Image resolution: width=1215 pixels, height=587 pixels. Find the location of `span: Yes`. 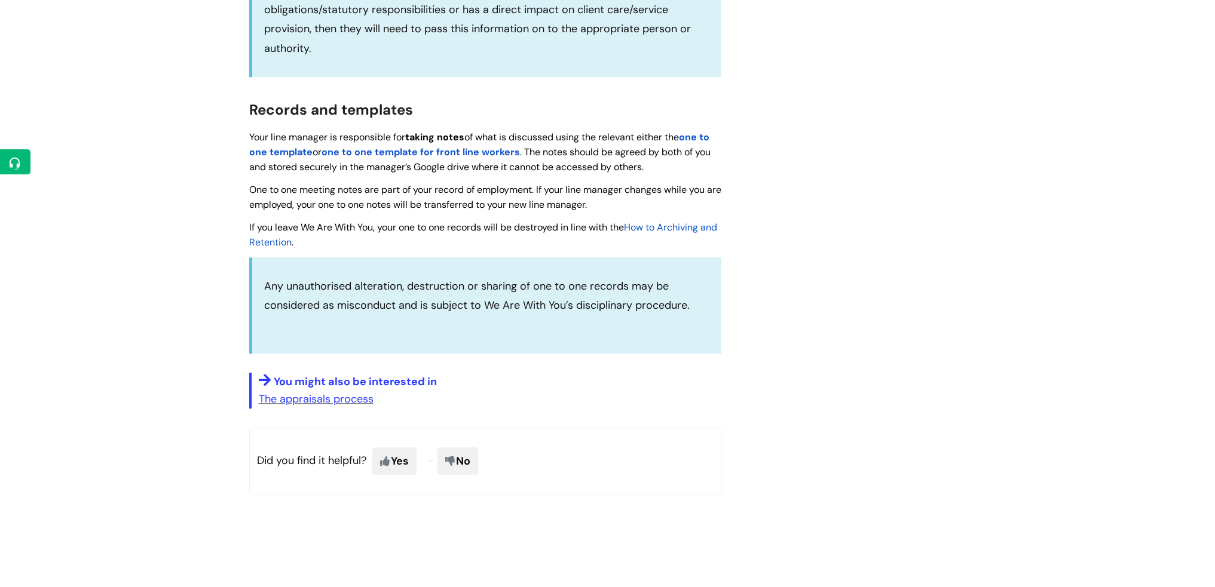

span: Yes is located at coordinates (394, 461).